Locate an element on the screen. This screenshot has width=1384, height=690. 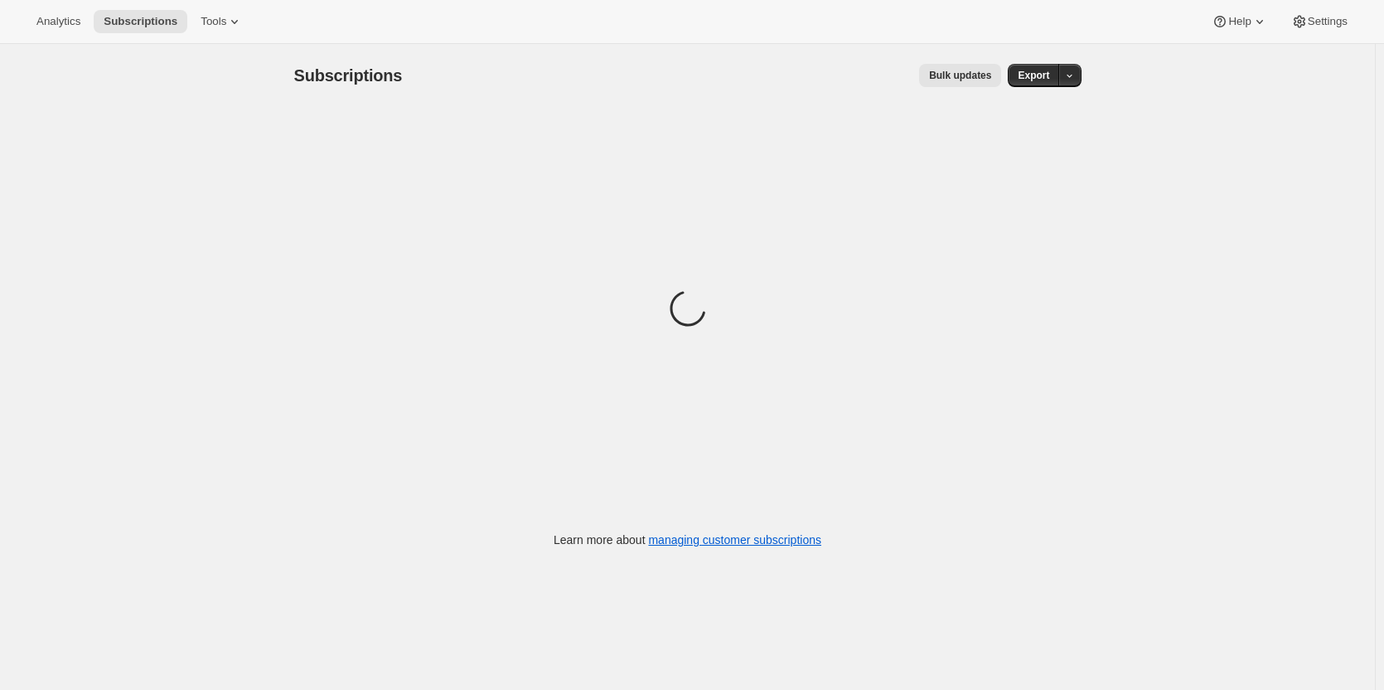
button: Help is located at coordinates (1239, 22).